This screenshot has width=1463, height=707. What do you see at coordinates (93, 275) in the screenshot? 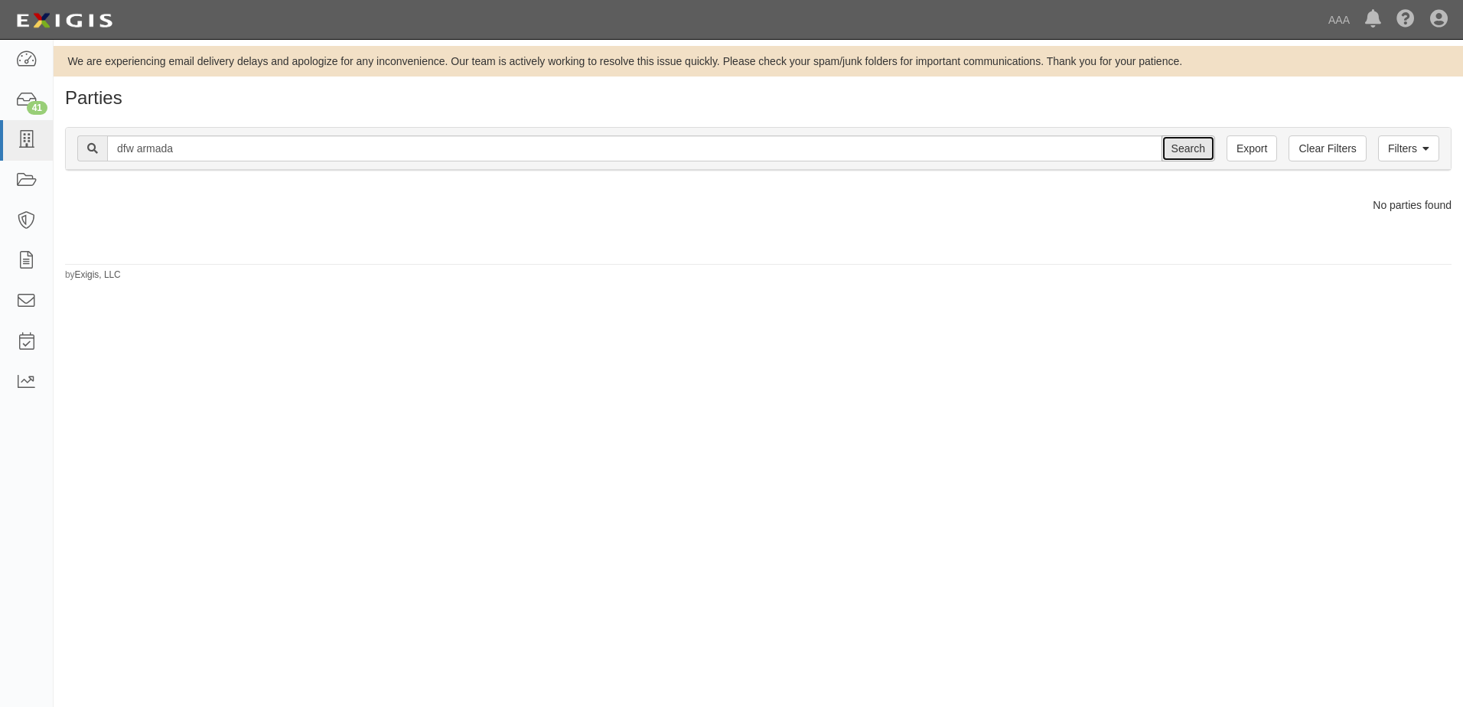
I see `small: by` at bounding box center [93, 275].